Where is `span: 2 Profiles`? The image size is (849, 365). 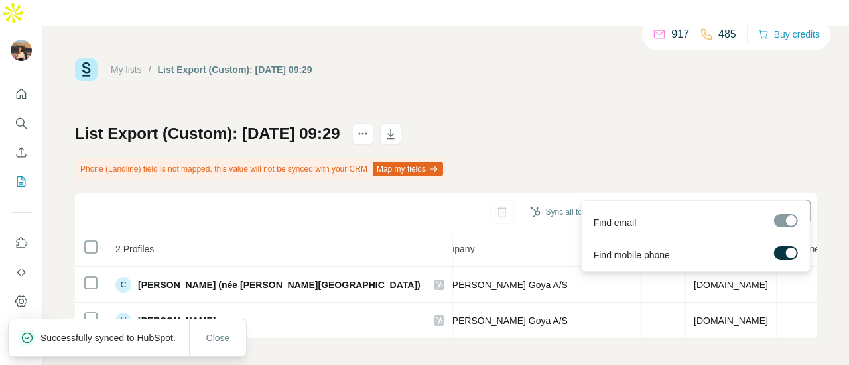 span: 2 Profiles is located at coordinates (135, 249).